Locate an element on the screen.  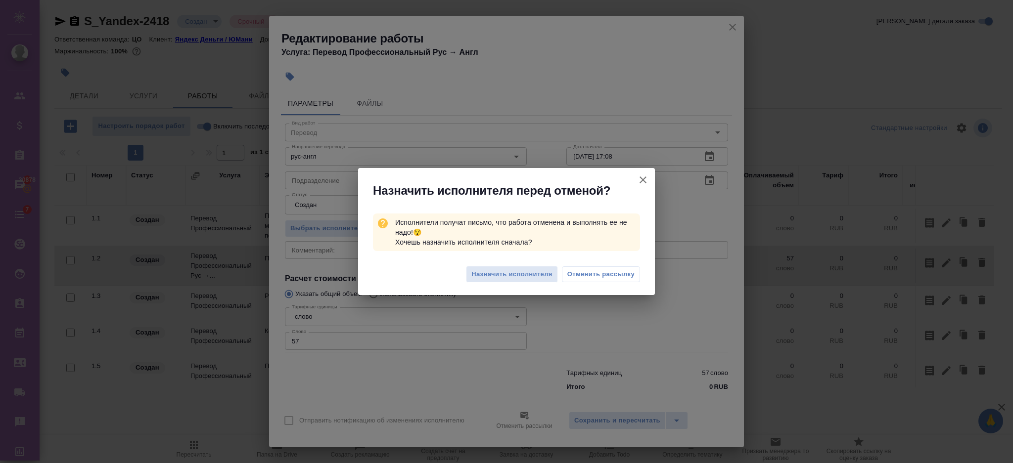
button: Назначить исполнителя is located at coordinates (512, 274).